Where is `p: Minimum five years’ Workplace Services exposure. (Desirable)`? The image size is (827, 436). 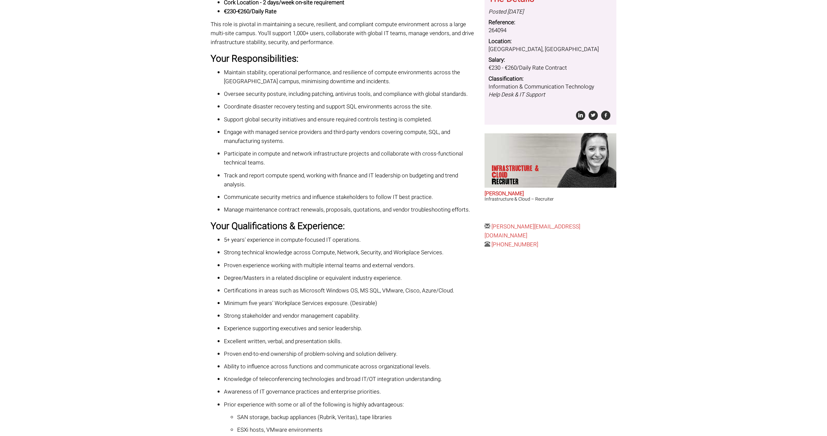
p: Minimum five years’ Workplace Services exposure. (Desirable) is located at coordinates (352, 303).